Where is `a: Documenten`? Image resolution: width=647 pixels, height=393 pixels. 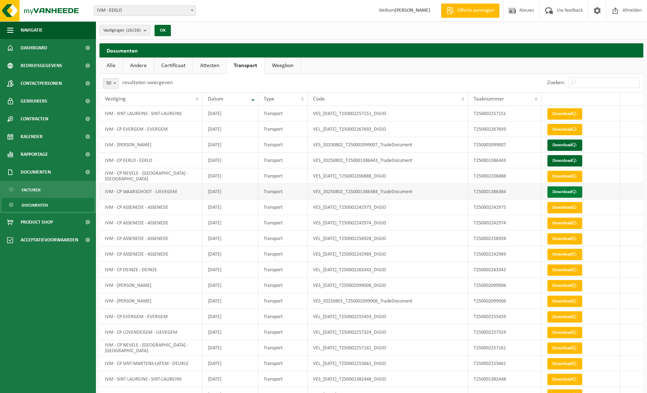
a: Documenten is located at coordinates (48, 205).